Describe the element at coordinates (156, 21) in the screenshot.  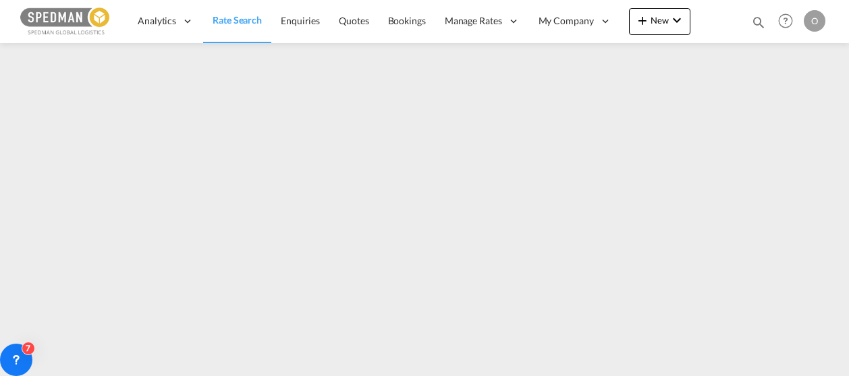
I see `span: Analytics` at that location.